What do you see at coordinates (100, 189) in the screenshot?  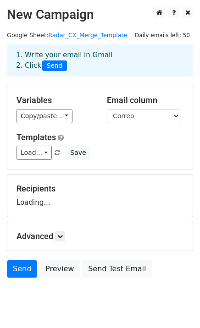 I see `h5: Recipients` at bounding box center [100, 189].